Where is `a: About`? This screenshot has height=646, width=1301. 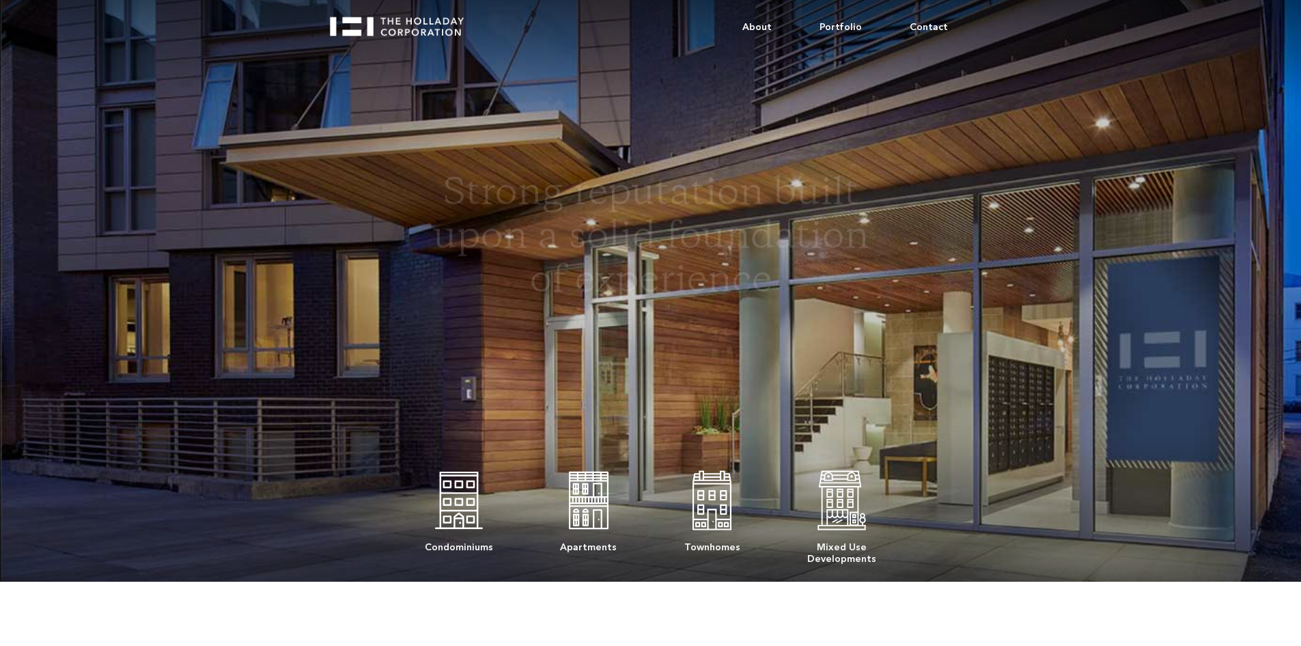 a: About is located at coordinates (757, 27).